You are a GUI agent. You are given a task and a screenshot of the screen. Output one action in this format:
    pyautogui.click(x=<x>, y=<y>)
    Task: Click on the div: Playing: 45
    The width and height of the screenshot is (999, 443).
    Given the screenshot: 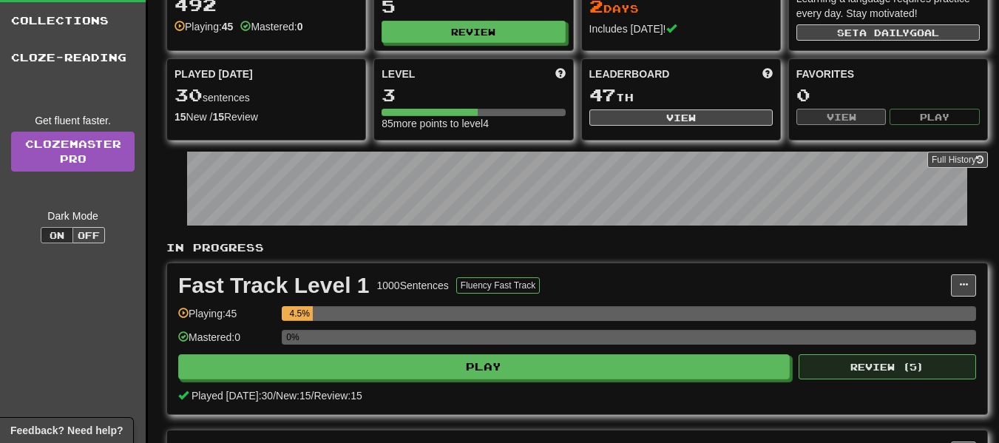 What is the action you would take?
    pyautogui.click(x=226, y=318)
    